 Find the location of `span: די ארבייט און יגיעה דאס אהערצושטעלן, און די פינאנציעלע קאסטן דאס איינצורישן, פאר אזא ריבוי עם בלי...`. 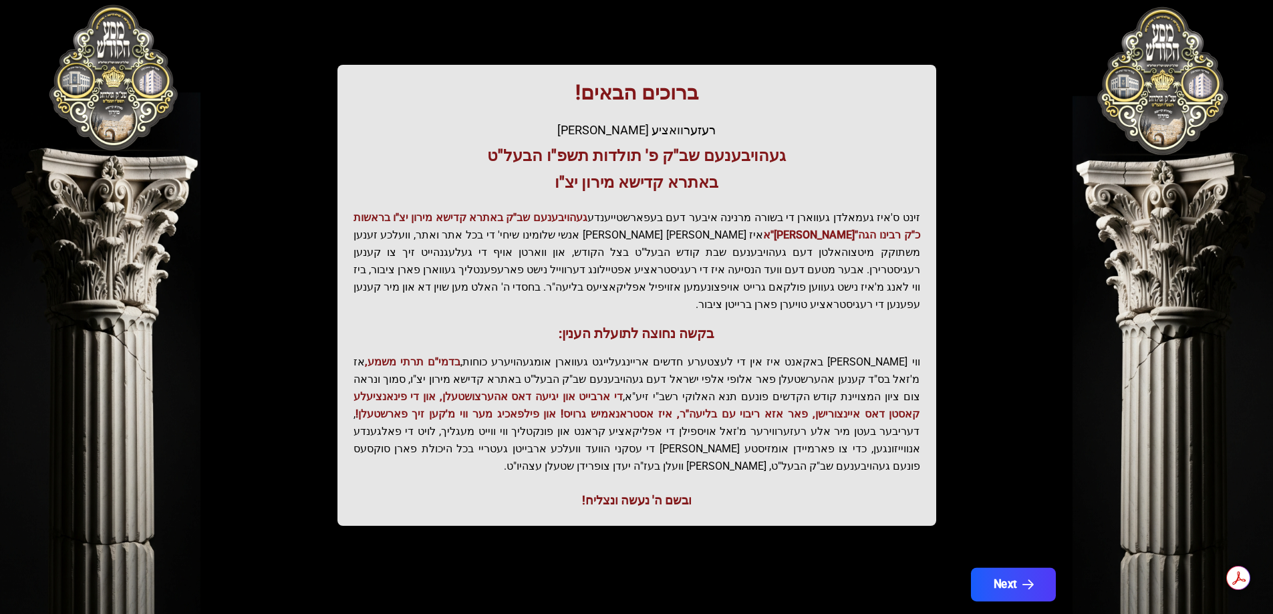

span: די ארבייט און יגיעה דאס אהערצושטעלן, און די פינאנציעלע קאסטן דאס איינצורישן, פאר אזא ריבוי עם בלי... is located at coordinates (637, 405).